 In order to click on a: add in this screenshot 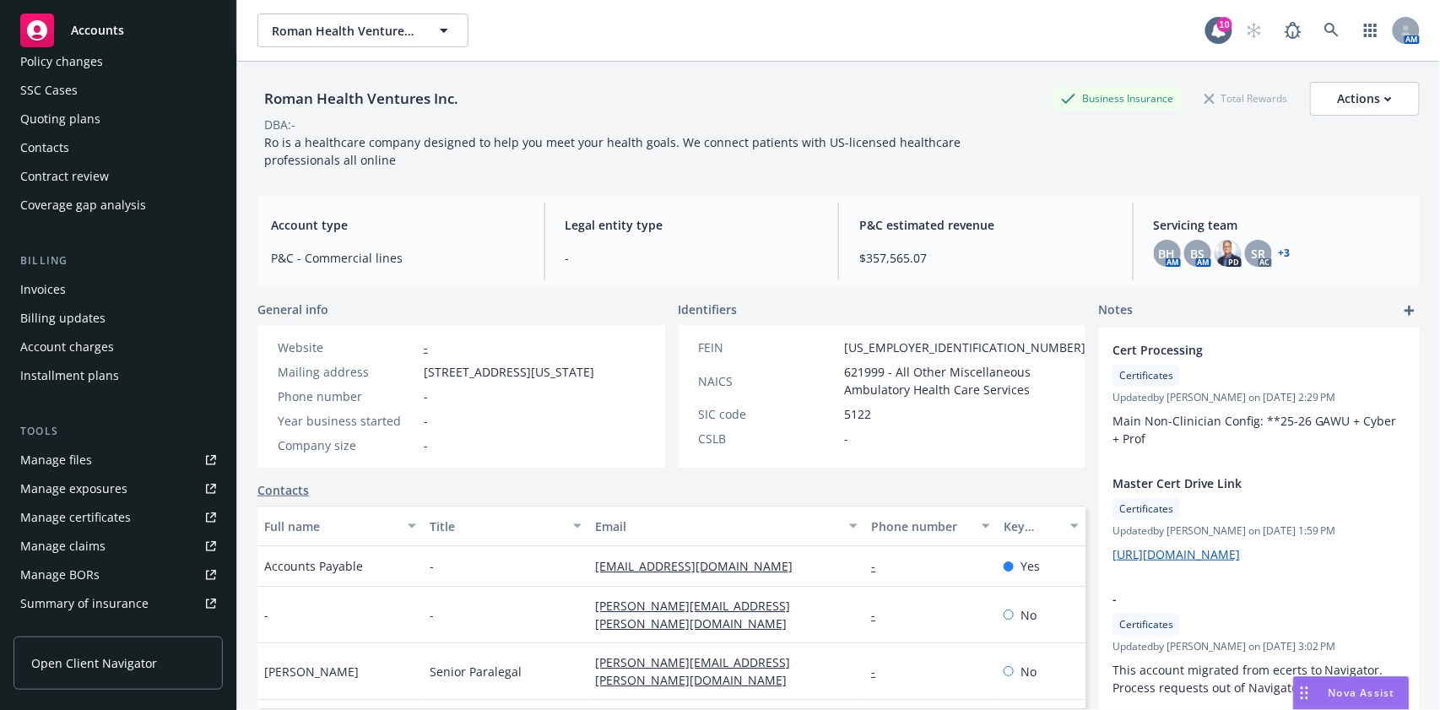, I will do `click(1409, 311)`.